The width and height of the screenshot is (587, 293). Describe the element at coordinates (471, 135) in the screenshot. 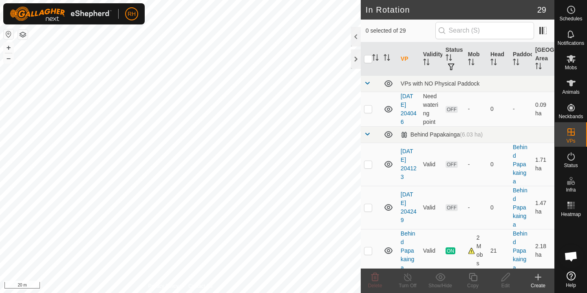

I see `span: (6.03 ha)` at that location.